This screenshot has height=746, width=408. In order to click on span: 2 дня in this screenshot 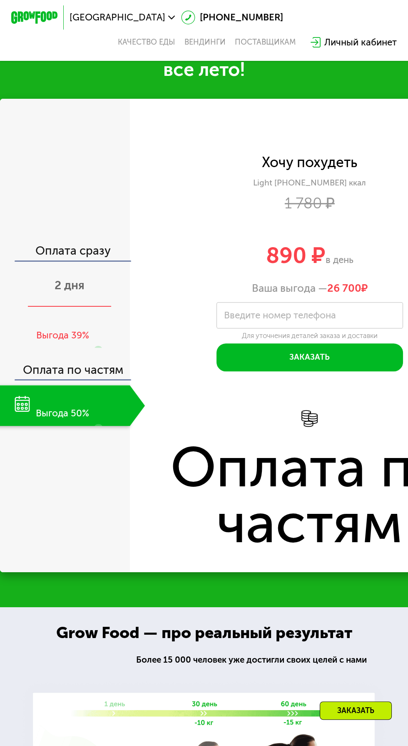, I will do `click(70, 285)`.